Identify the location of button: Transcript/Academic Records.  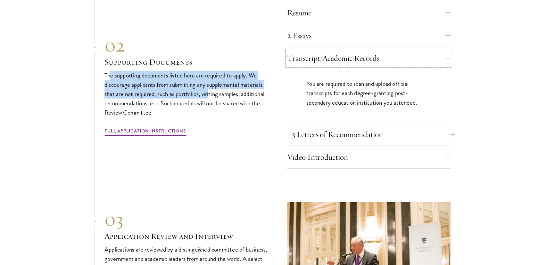
(369, 58).